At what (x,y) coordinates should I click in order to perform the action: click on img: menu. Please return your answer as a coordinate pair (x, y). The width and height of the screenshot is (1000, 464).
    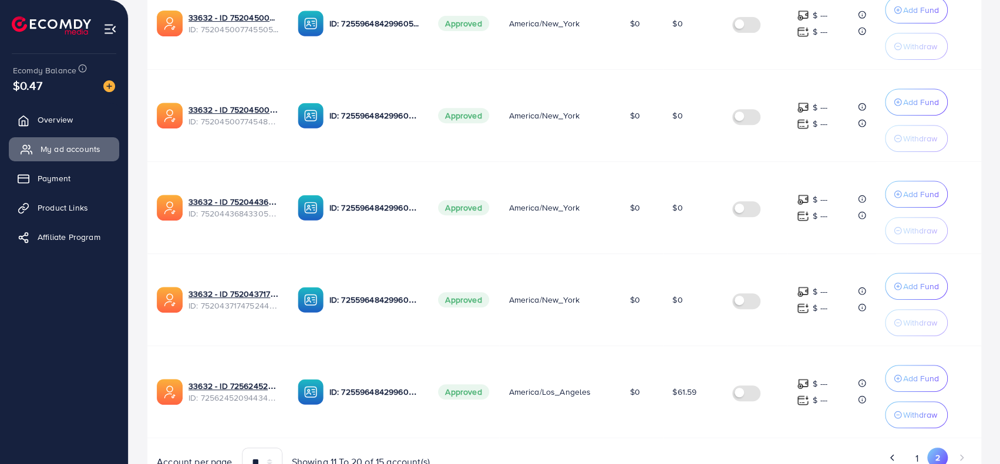
    Looking at the image, I should click on (110, 29).